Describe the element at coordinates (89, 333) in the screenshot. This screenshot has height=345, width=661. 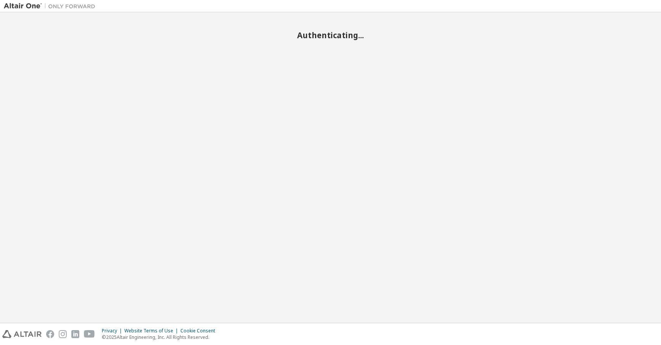
I see `img: youtube.svg` at that location.